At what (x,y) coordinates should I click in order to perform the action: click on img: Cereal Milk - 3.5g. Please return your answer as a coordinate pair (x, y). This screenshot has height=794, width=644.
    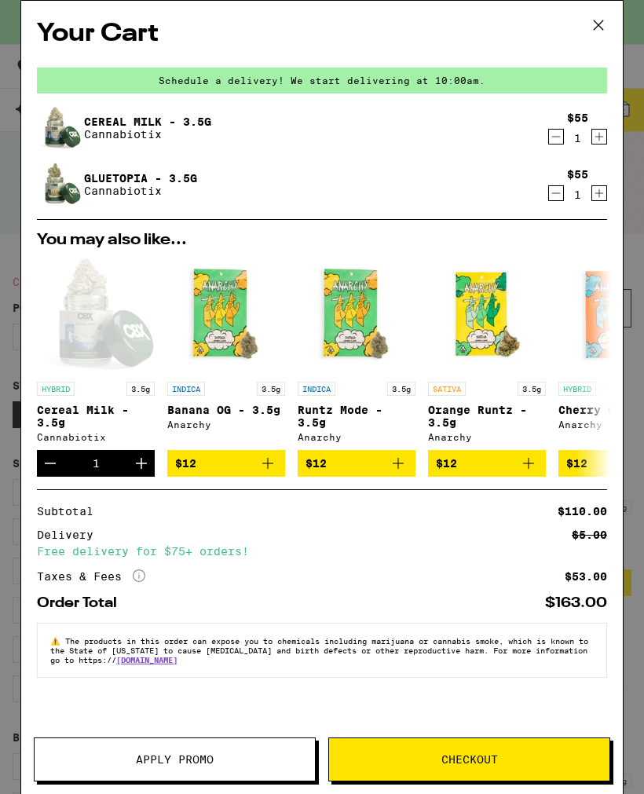
    Looking at the image, I should click on (59, 128).